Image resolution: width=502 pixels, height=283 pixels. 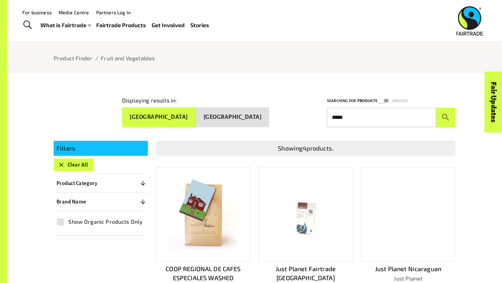 What do you see at coordinates (400, 101) in the screenshot?
I see `p: Brands` at bounding box center [400, 101].